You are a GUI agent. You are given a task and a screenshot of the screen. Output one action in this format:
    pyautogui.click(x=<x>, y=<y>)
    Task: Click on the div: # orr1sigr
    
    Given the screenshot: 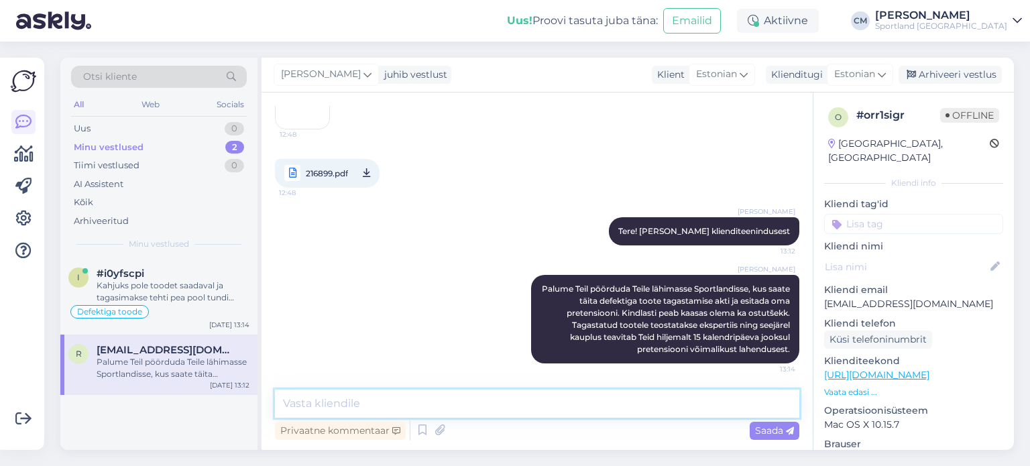 What is the action you would take?
    pyautogui.click(x=898, y=115)
    